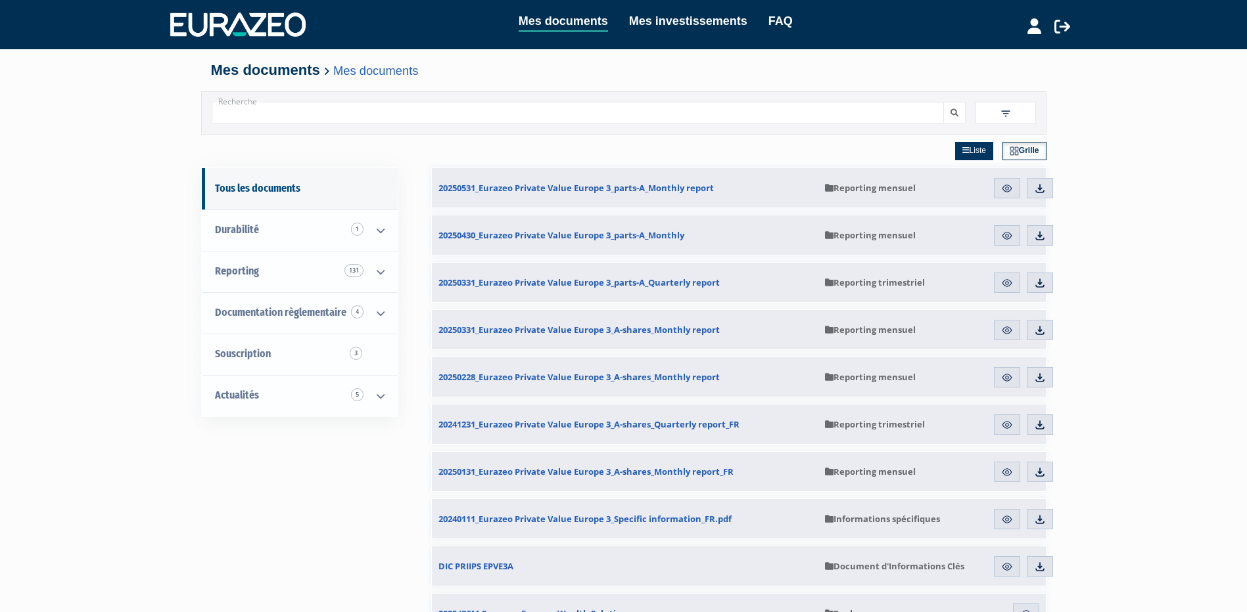 This screenshot has width=1247, height=612. Describe the element at coordinates (589, 425) in the screenshot. I see `span: 20241231_Eurazeo Private Value Europe 3_A-shares_Quarterly report_FR` at that location.